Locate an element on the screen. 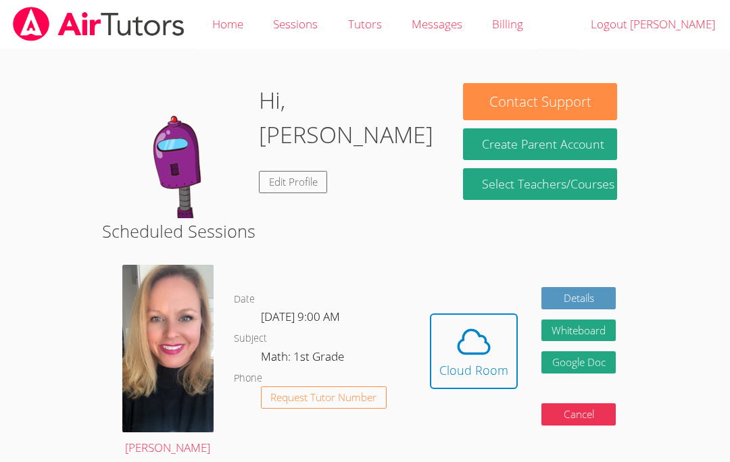 This screenshot has width=730, height=462. a: Google Doc is located at coordinates (579, 362).